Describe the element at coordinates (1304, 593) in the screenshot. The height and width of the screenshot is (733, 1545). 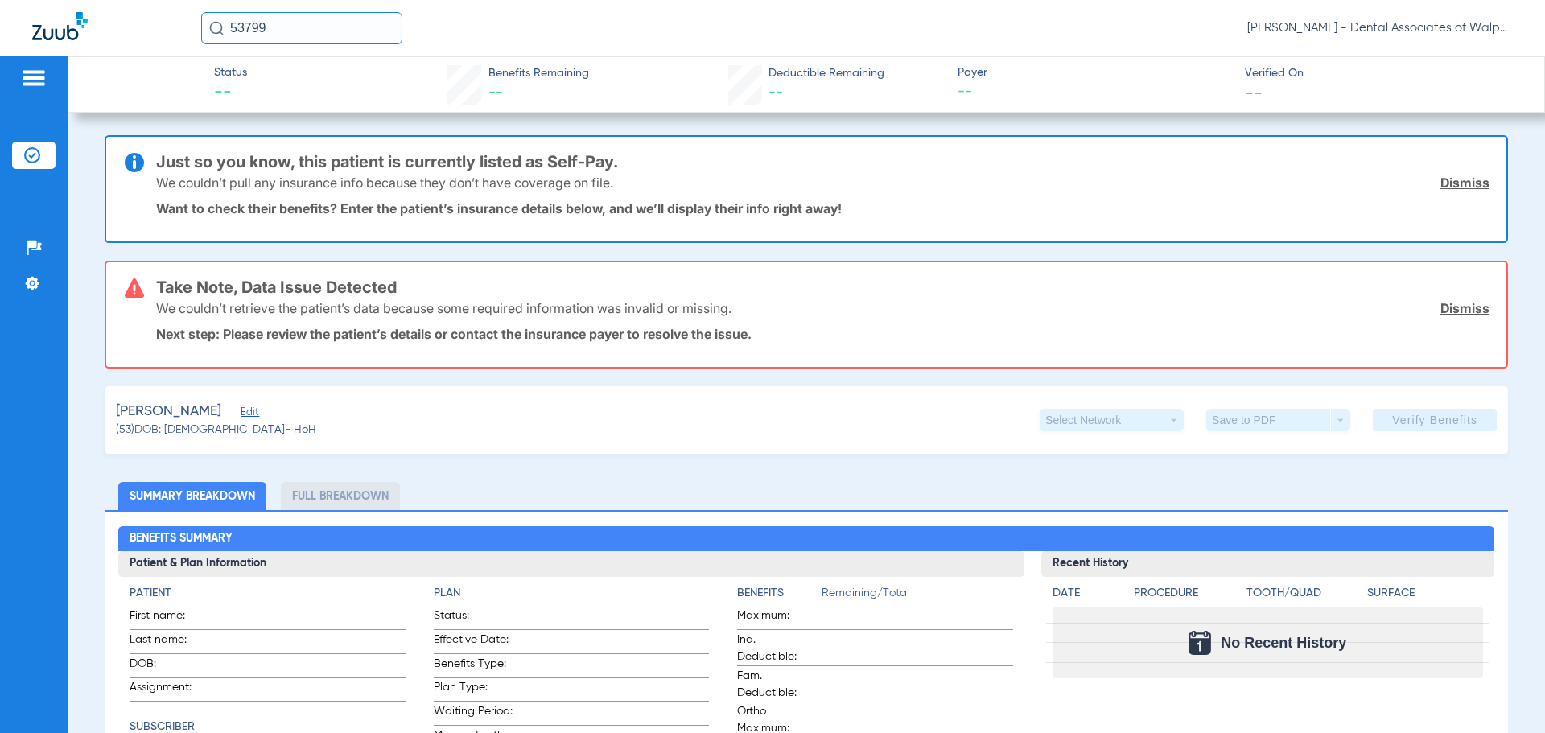
I see `h4: Tooth/Quad` at that location.